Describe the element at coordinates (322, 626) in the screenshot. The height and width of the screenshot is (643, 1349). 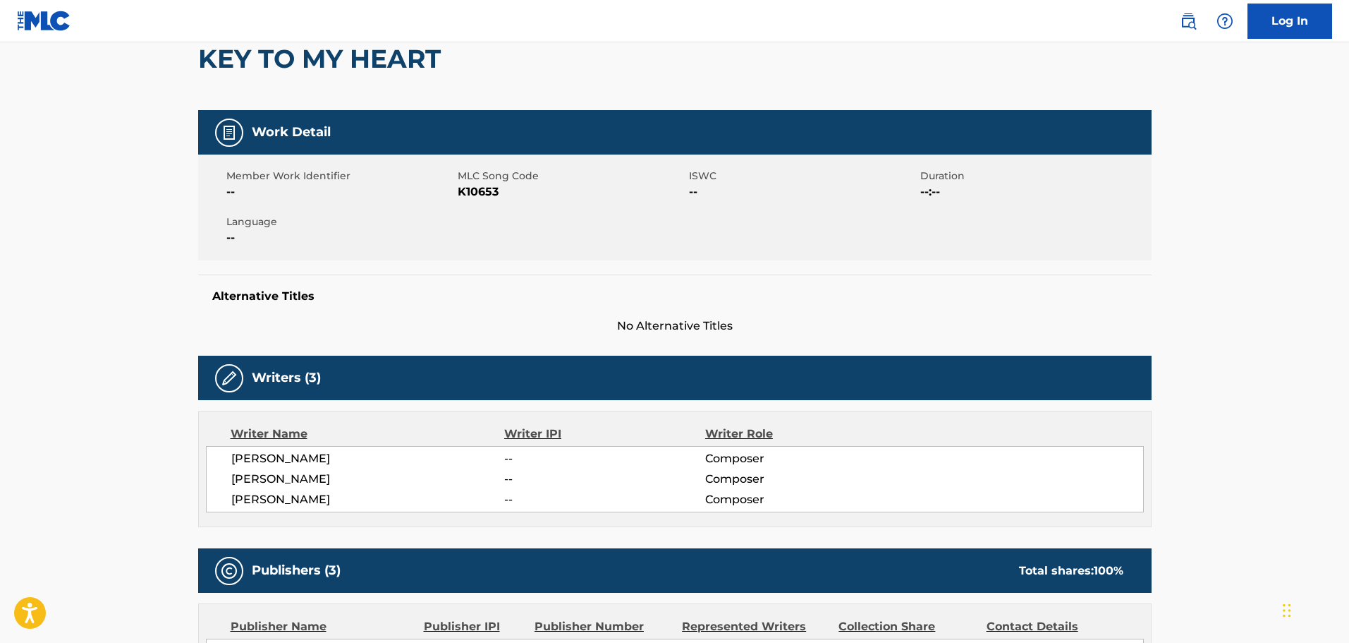
I see `div: Publisher Name` at that location.